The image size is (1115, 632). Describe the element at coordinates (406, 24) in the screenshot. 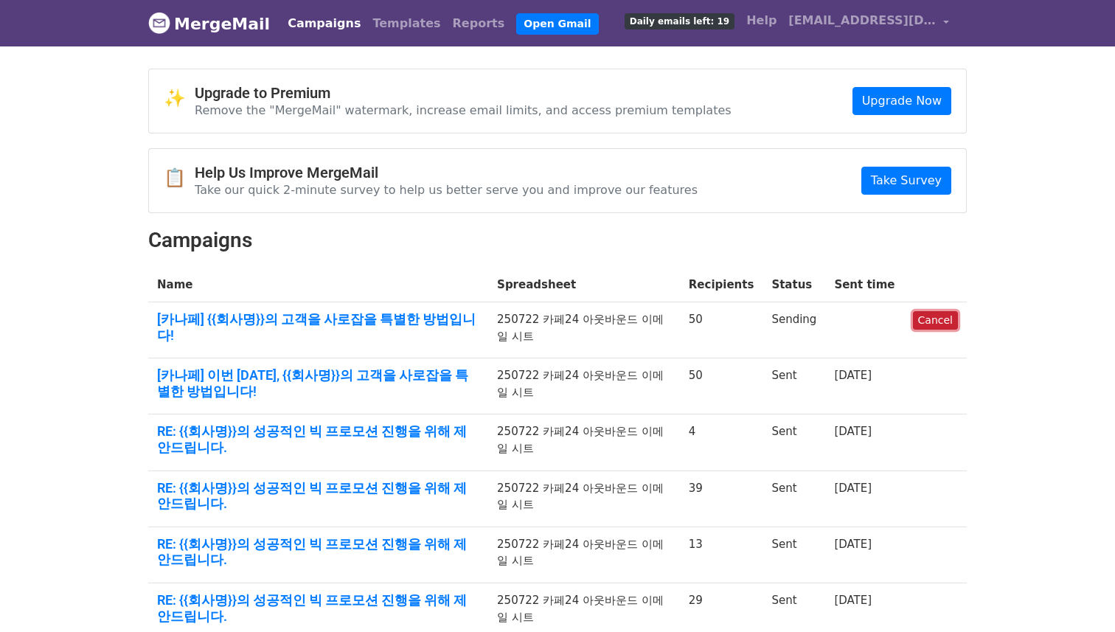

I see `a: Templates` at that location.